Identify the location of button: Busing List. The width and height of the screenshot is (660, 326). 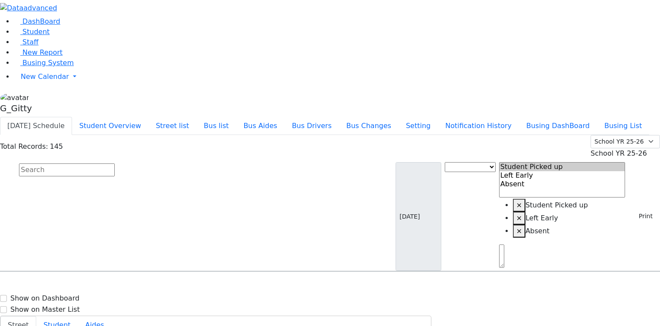
(622, 126).